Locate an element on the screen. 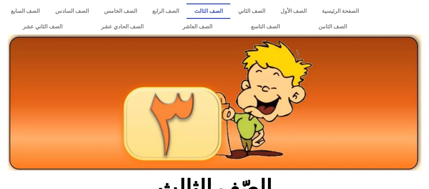  a: الصف الثامن is located at coordinates (332, 27).